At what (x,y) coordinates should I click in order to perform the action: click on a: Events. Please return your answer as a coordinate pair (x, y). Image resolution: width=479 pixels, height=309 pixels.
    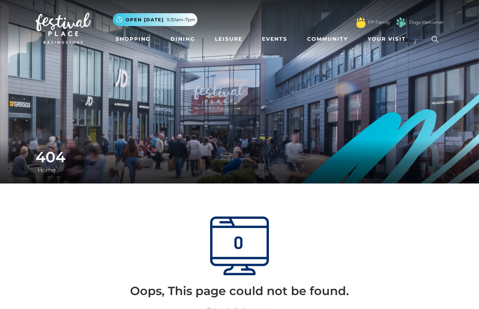
    Looking at the image, I should click on (274, 39).